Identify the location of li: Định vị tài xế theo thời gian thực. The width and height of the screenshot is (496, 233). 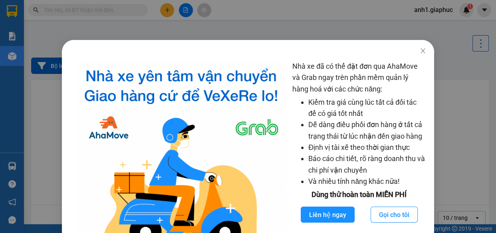
(367, 147).